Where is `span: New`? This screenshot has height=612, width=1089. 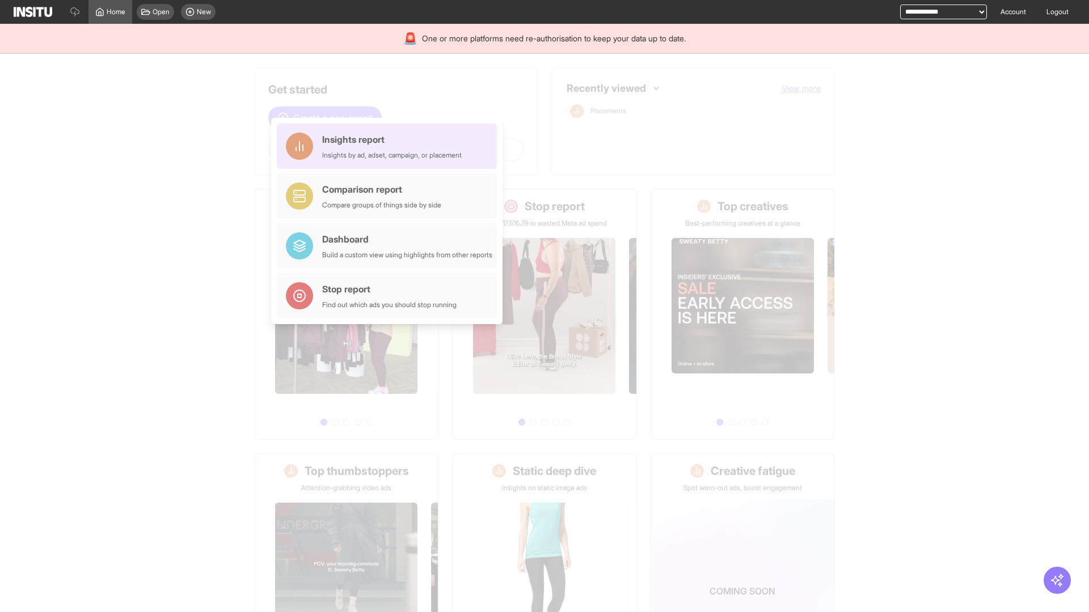
span: New is located at coordinates (204, 12).